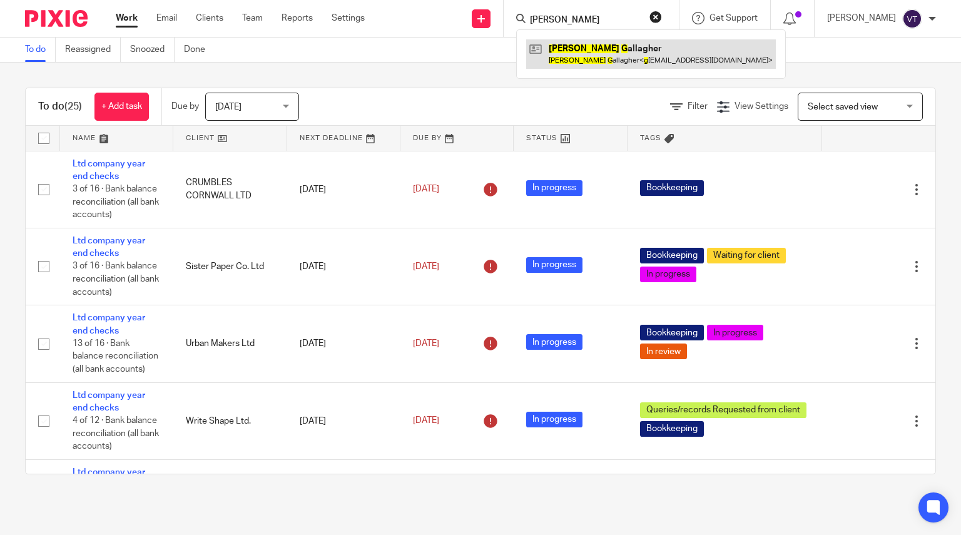 The width and height of the screenshot is (961, 535). Describe the element at coordinates (746, 255) in the screenshot. I see `span: Waiting for client` at that location.